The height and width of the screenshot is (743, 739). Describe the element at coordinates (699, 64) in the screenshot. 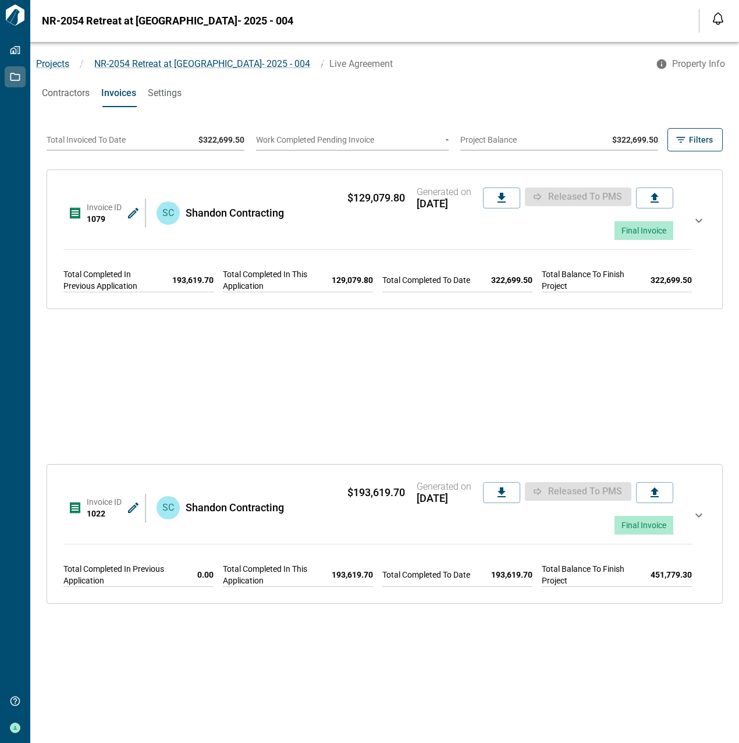

I see `span: Property Info` at that location.